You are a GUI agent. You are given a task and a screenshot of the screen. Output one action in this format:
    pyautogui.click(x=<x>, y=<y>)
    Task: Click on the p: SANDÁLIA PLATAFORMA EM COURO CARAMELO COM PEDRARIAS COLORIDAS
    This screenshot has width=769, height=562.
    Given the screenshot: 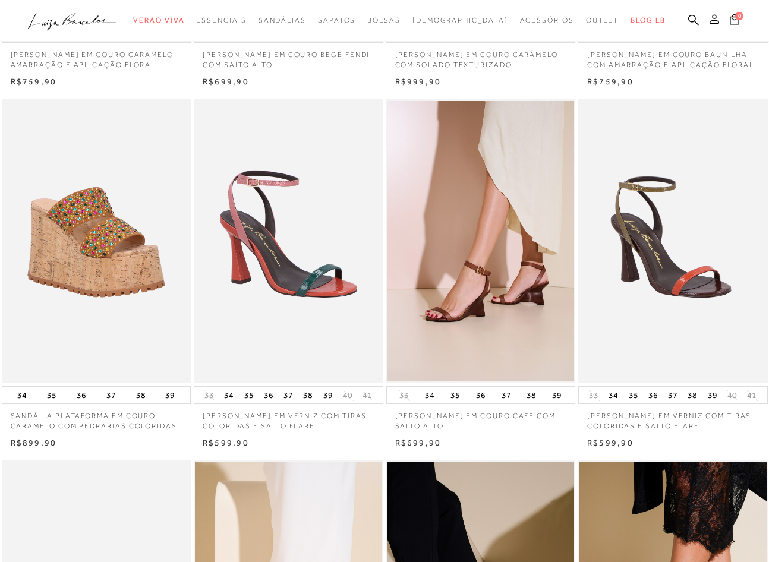 What is the action you would take?
    pyautogui.click(x=96, y=418)
    